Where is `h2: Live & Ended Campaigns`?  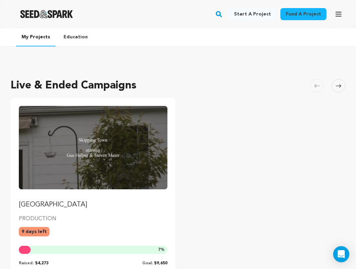 h2: Live & Ended Campaigns is located at coordinates (74, 86).